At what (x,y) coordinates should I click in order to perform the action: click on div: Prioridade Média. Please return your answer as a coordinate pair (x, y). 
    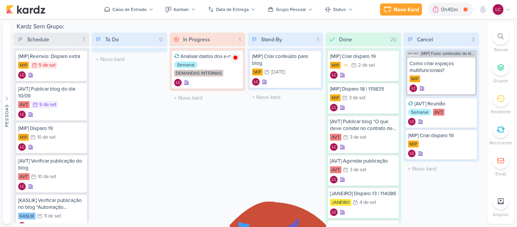
    Looking at the image, I should click on (346, 65).